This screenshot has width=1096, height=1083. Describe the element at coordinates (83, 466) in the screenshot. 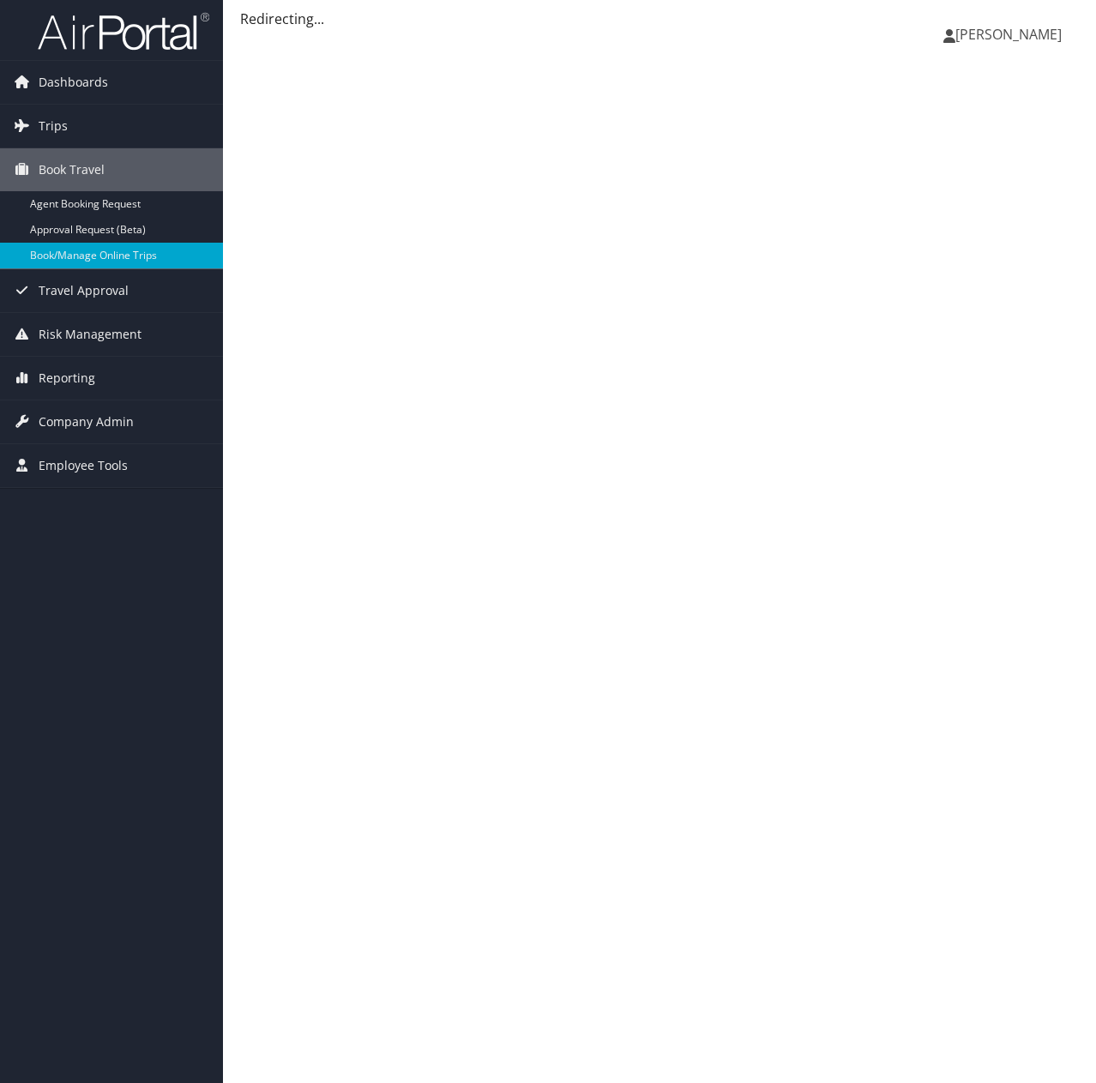

I see `span: Employee Tools` at that location.